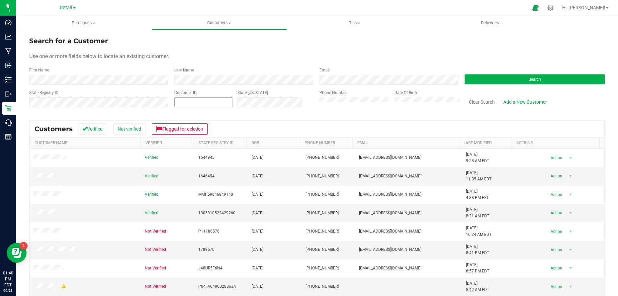  Describe the element at coordinates (154, 143) in the screenshot. I see `a: Verified` at that location.